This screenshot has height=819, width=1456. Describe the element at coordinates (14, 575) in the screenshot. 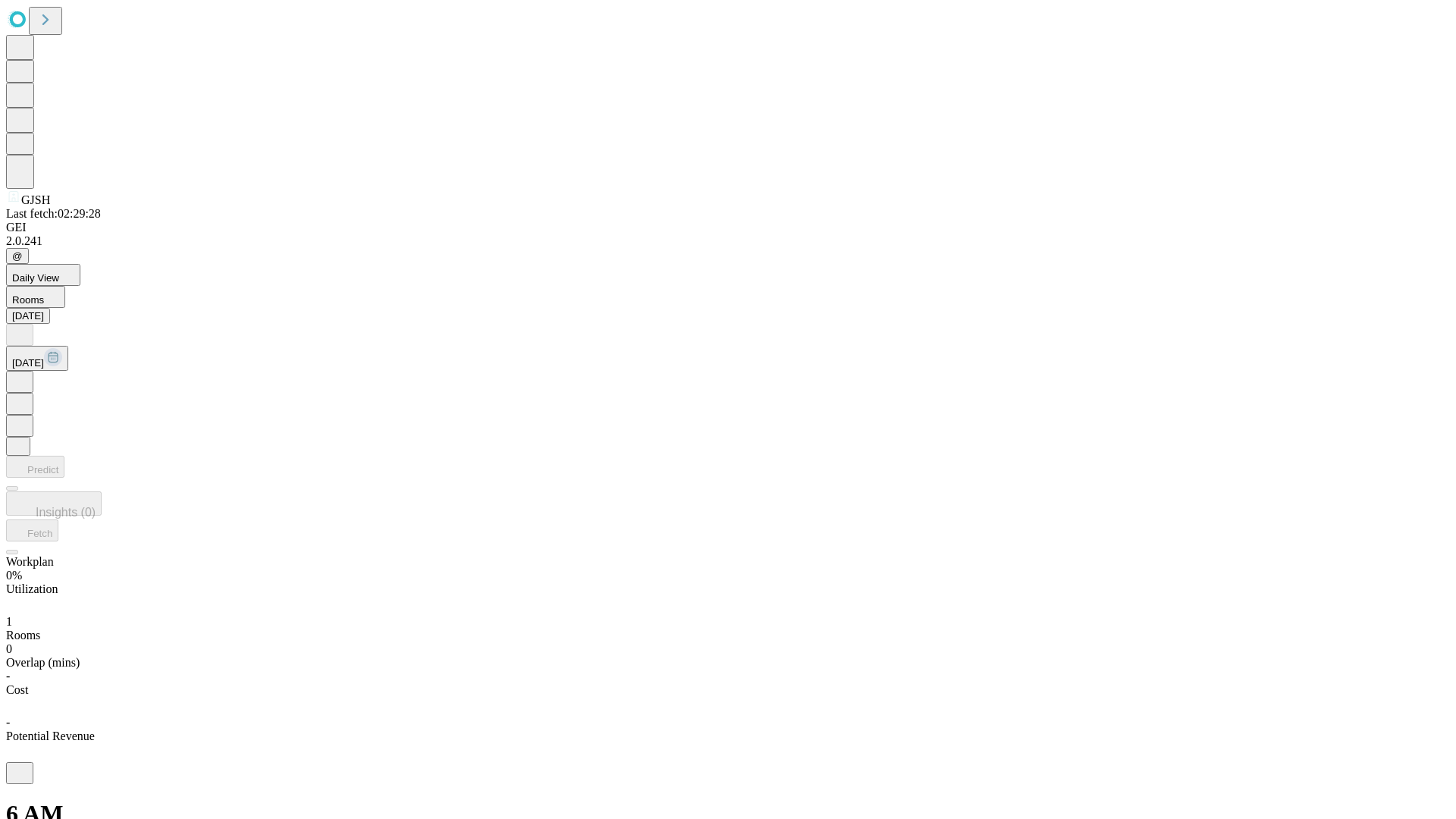

I see `span: 0%` at that location.